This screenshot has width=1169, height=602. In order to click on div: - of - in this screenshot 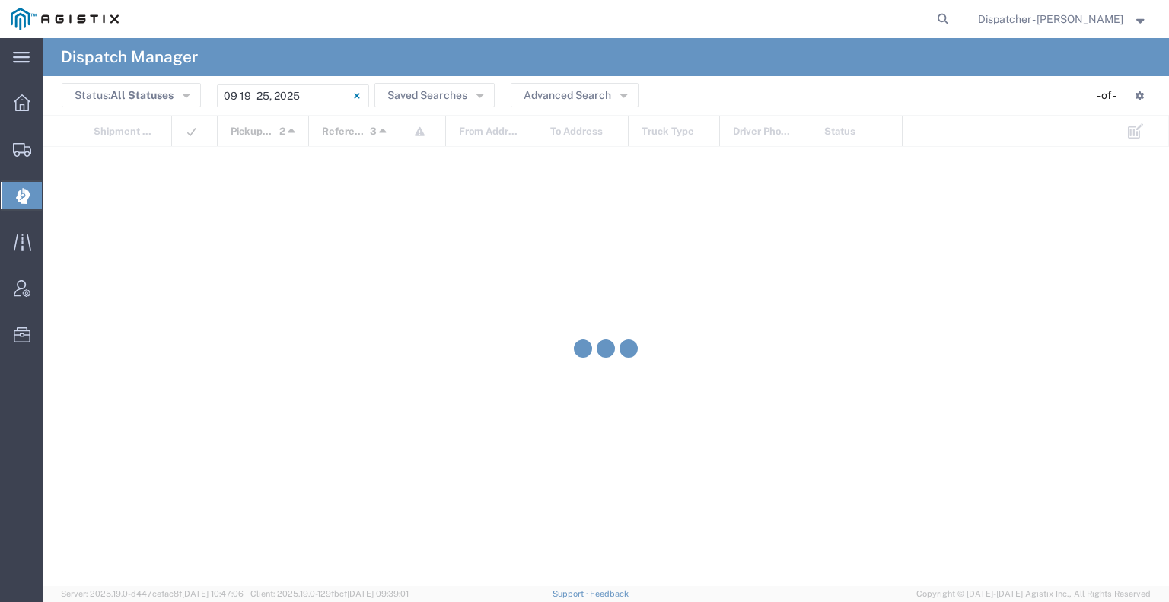, I will do `click(1110, 95)`.